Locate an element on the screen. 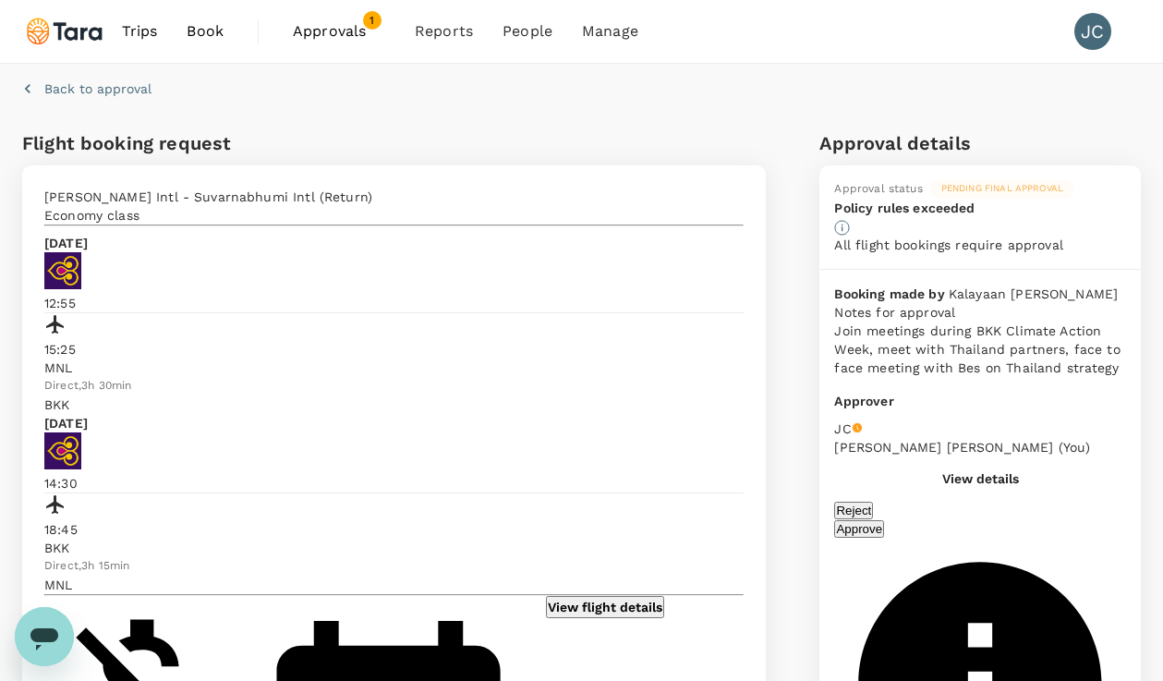 The width and height of the screenshot is (1163, 681). button: Approve is located at coordinates (859, 528).